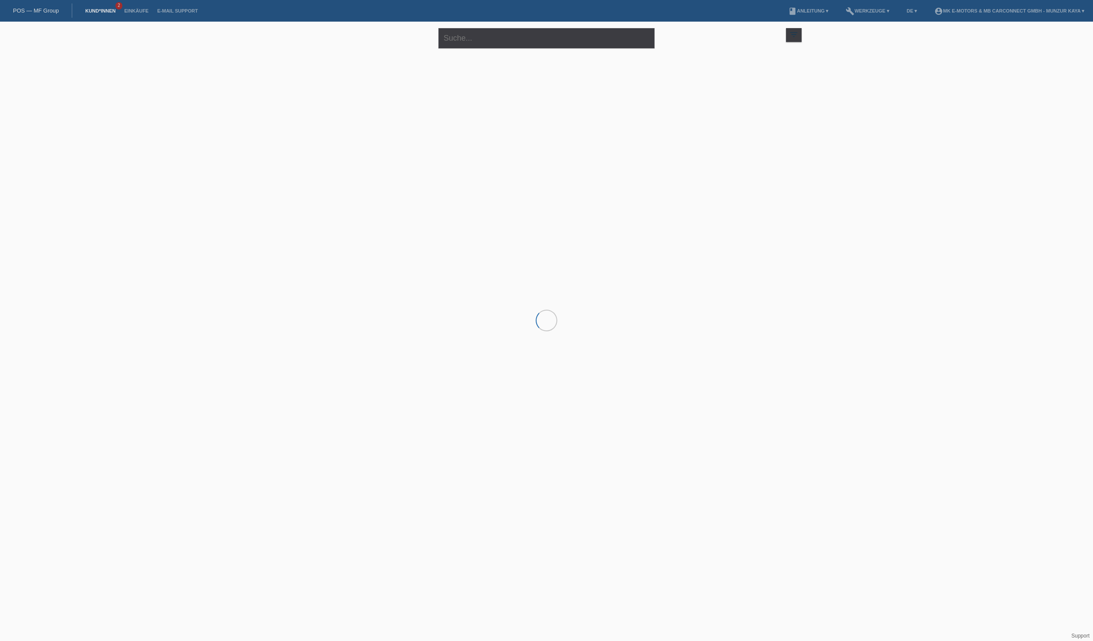 The height and width of the screenshot is (641, 1093). What do you see at coordinates (178, 11) in the screenshot?
I see `a: E-Mail Support` at bounding box center [178, 11].